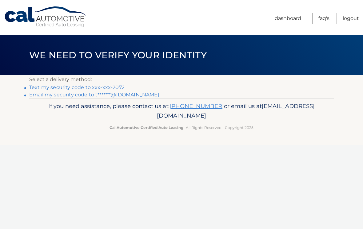 This screenshot has height=229, width=363. I want to click on a: Logout, so click(350, 18).